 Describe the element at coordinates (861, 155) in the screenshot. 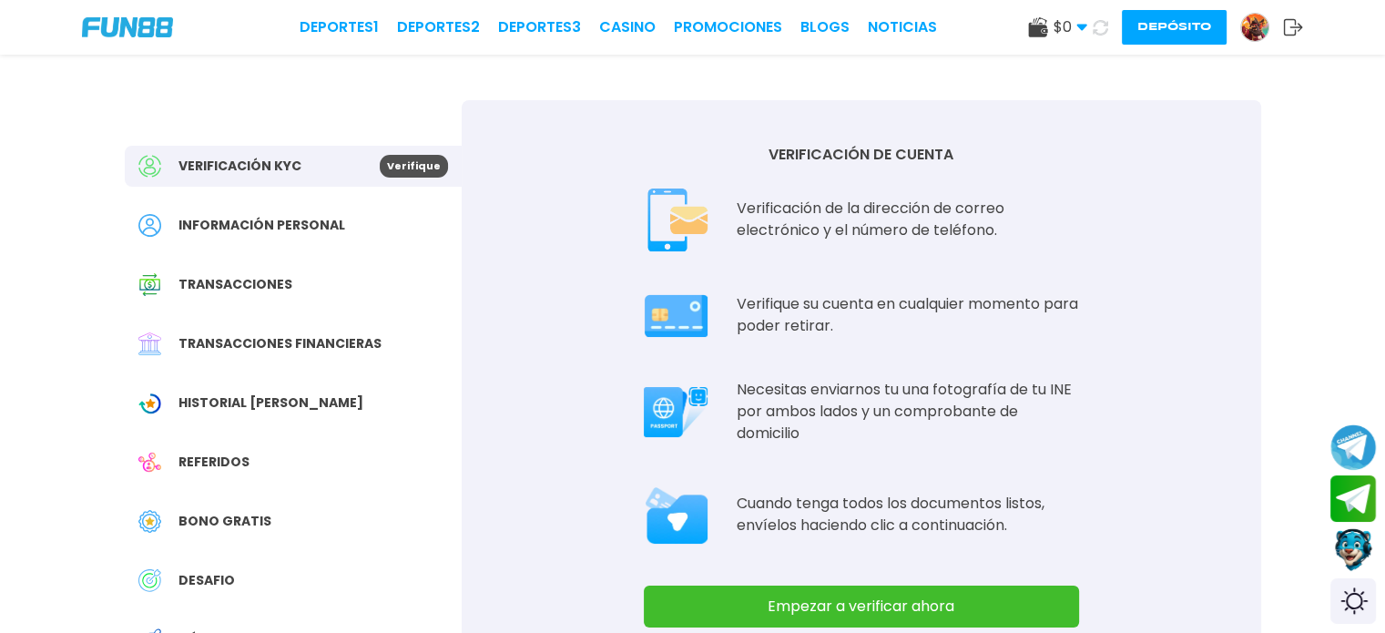

I see `p: VERIFICACIÓN DE CUENTA` at that location.